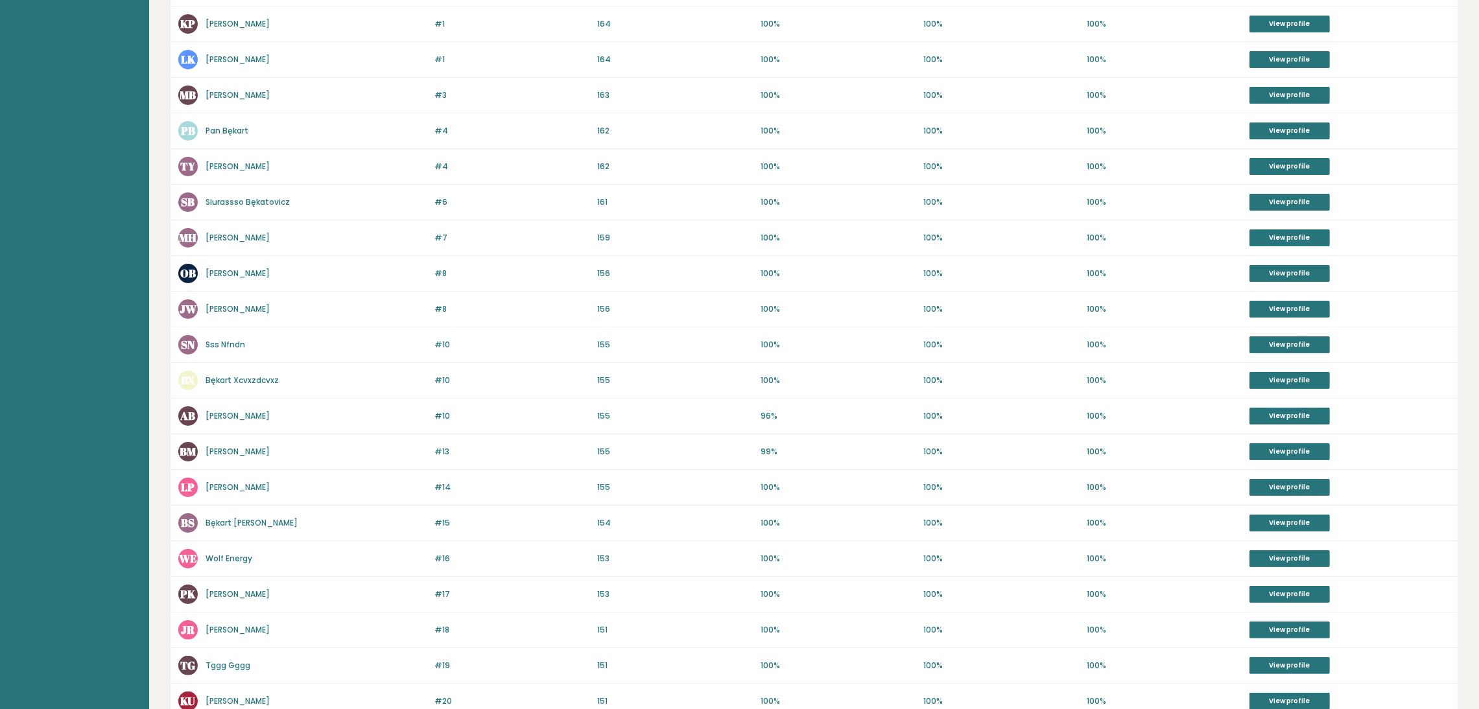  I want to click on text: MB, so click(188, 95).